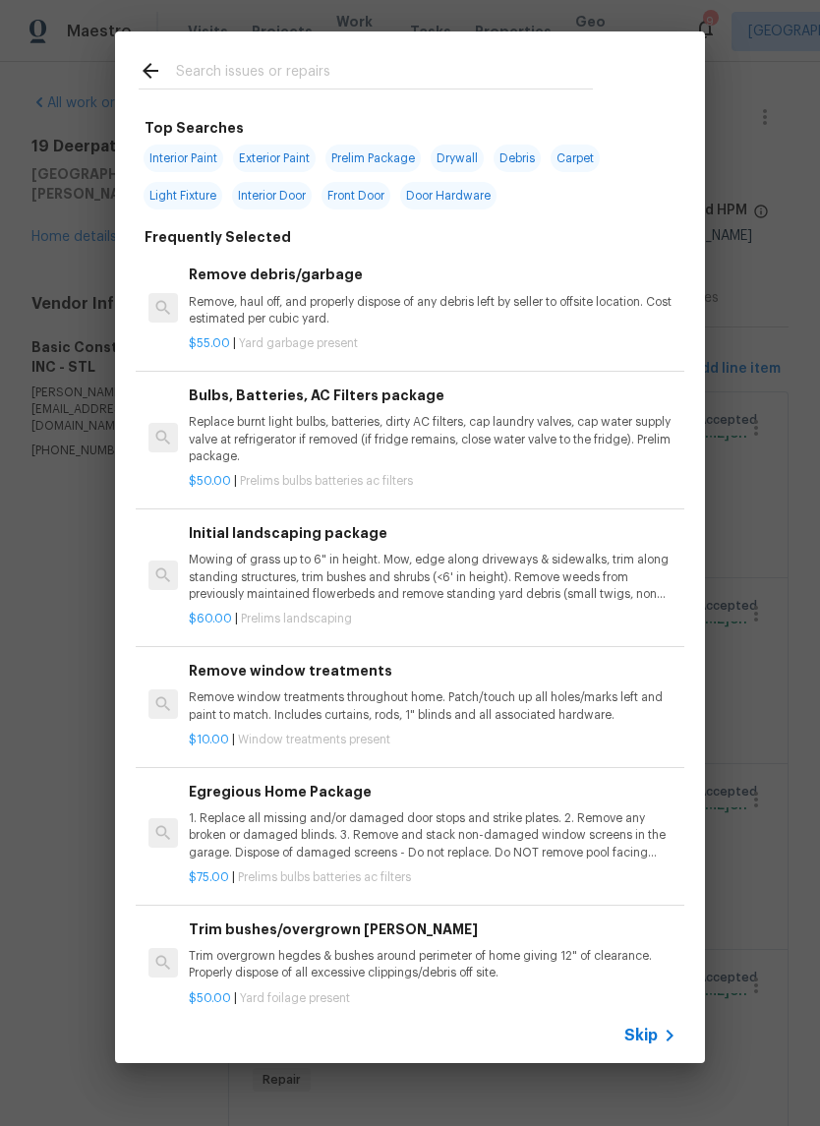 The image size is (820, 1126). Describe the element at coordinates (208, 740) in the screenshot. I see `span: $10.00` at that location.